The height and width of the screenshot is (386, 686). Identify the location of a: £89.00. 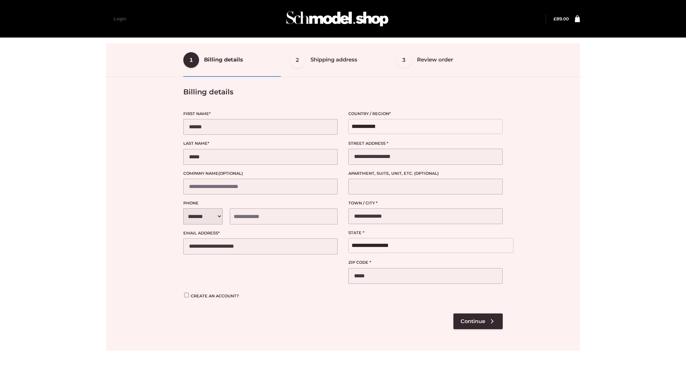
(561, 19).